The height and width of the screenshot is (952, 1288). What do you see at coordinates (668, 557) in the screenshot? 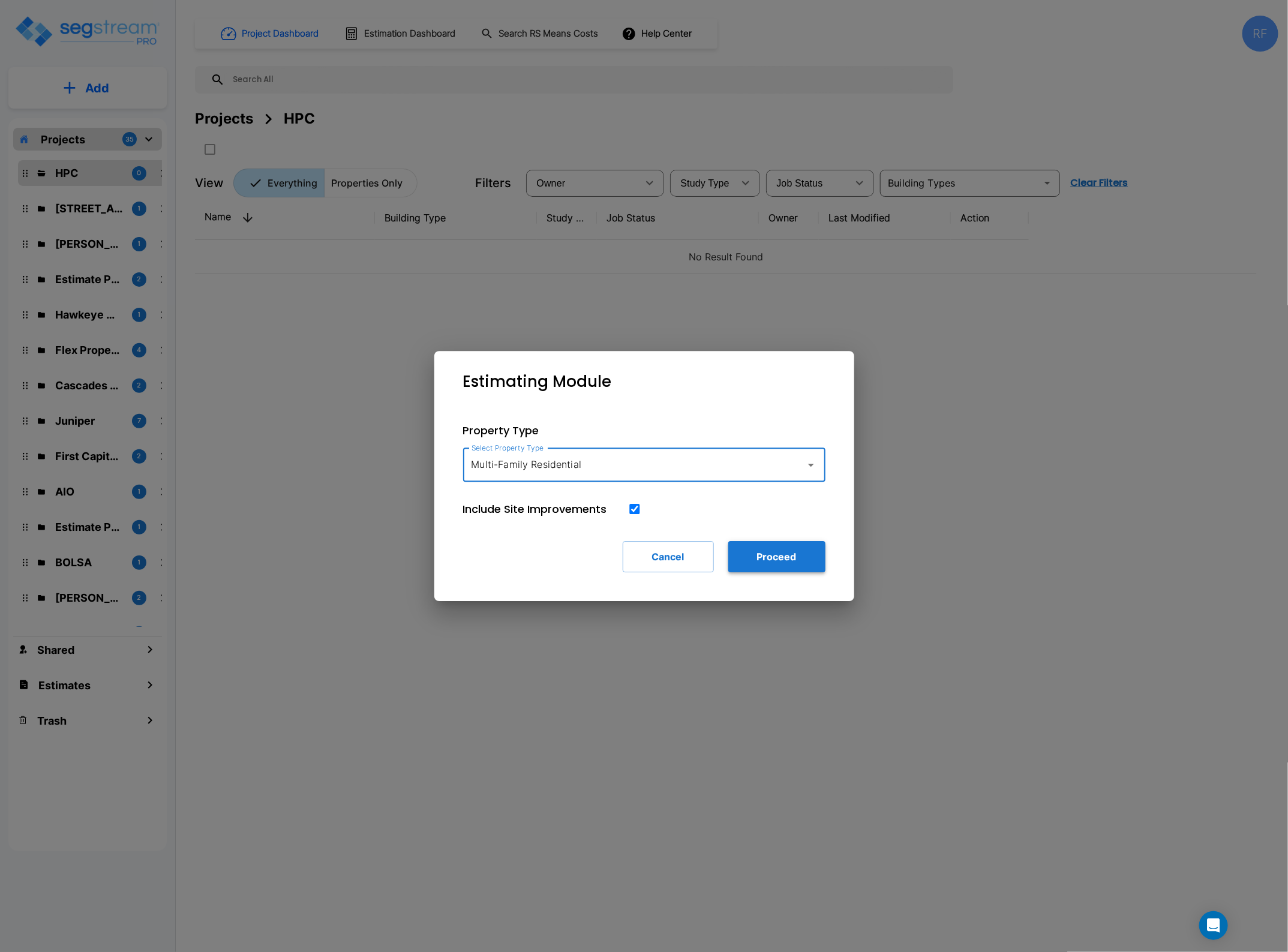
I see `button: Cancel` at bounding box center [668, 557].